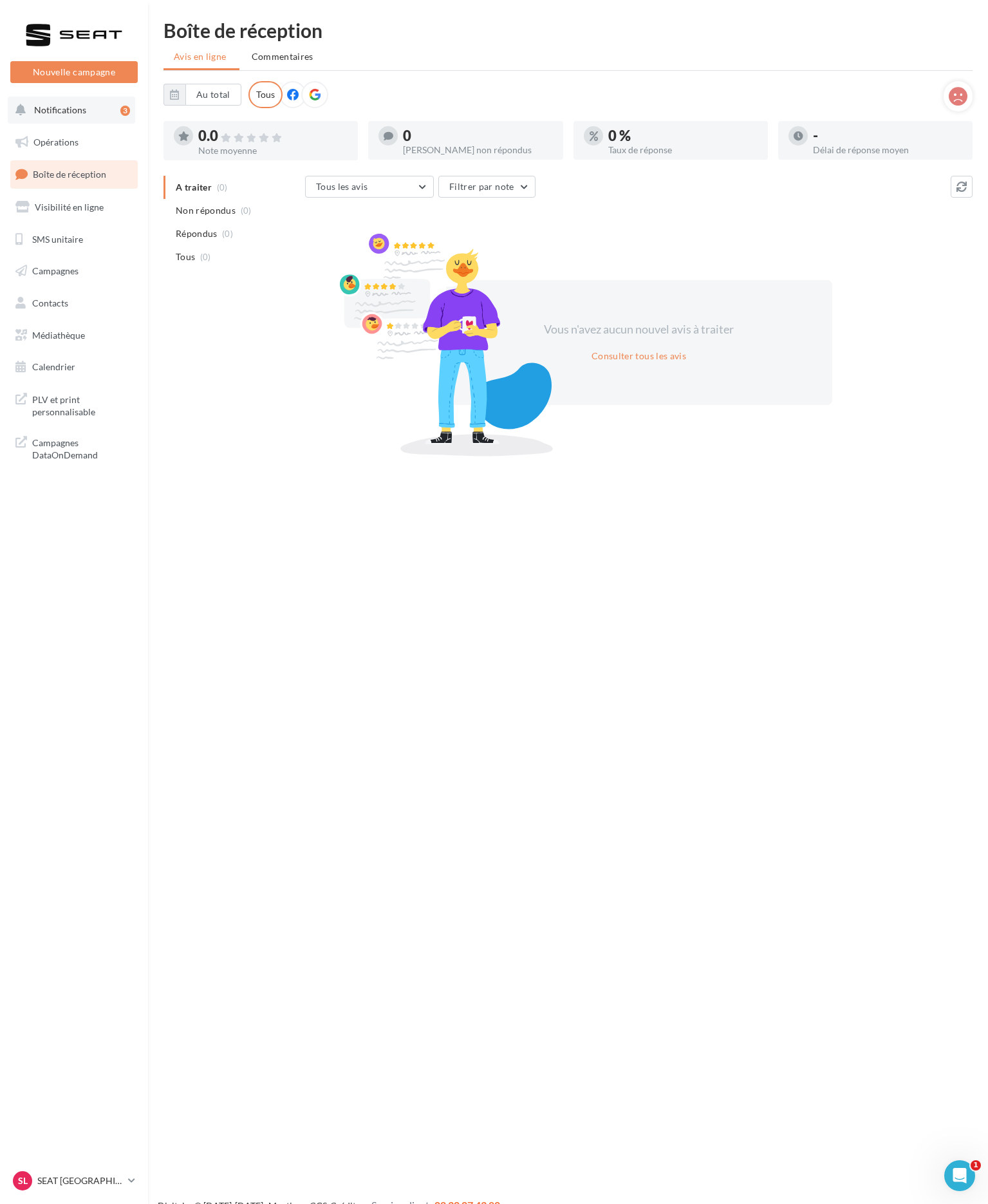  What do you see at coordinates (82, 404) in the screenshot?
I see `span: PLV et print personnalisable` at bounding box center [82, 404].